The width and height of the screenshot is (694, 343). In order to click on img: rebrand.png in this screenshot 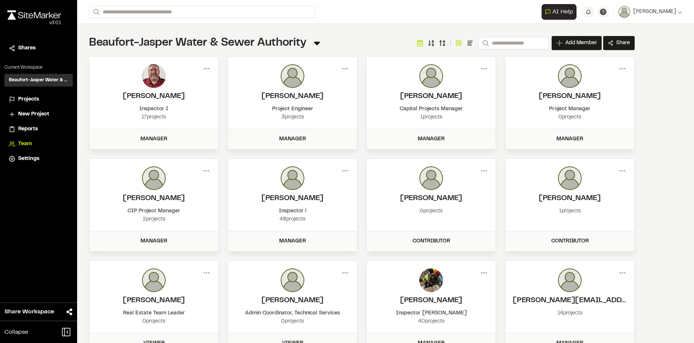, I will do `click(34, 15)`.